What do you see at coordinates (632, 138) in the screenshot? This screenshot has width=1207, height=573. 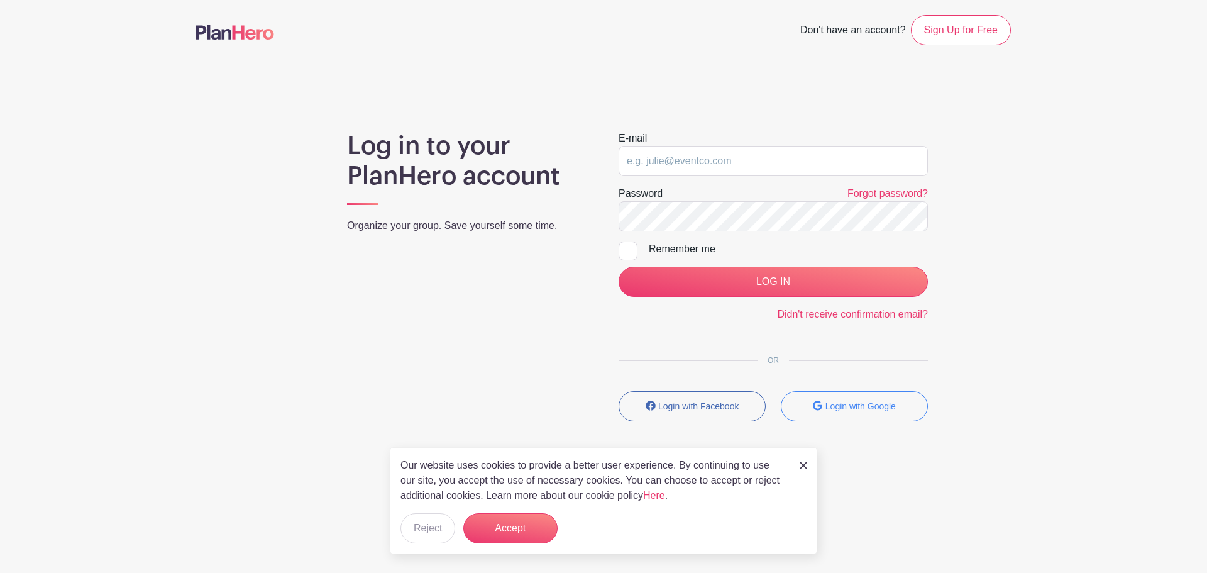 I see `label: E-mail` at bounding box center [632, 138].